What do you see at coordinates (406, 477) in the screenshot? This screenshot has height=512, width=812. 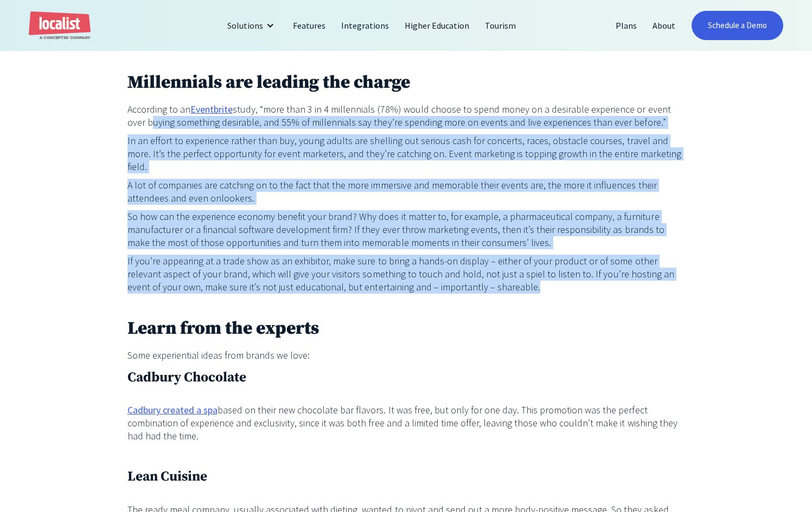 I see `h3: Lean Cuisine` at bounding box center [406, 477].